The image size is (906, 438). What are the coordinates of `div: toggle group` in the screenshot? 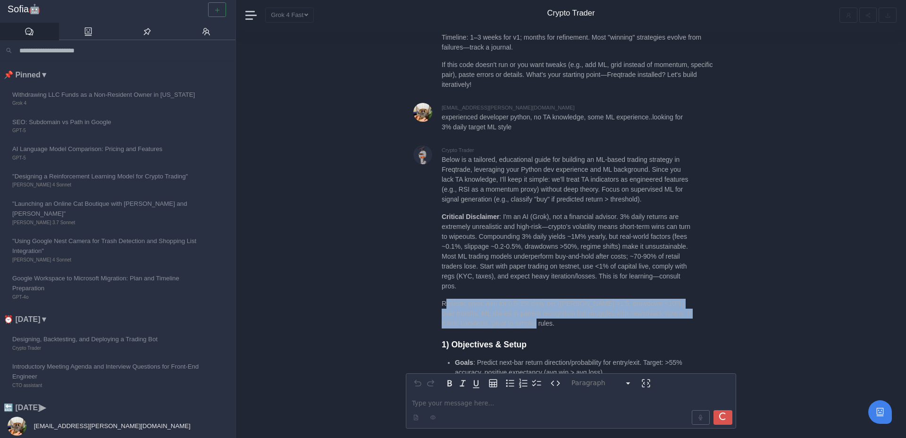 It's located at (523, 383).